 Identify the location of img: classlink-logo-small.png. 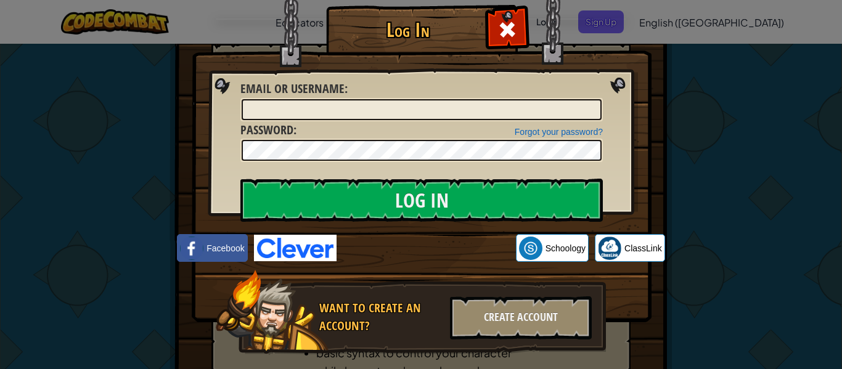
(609, 248).